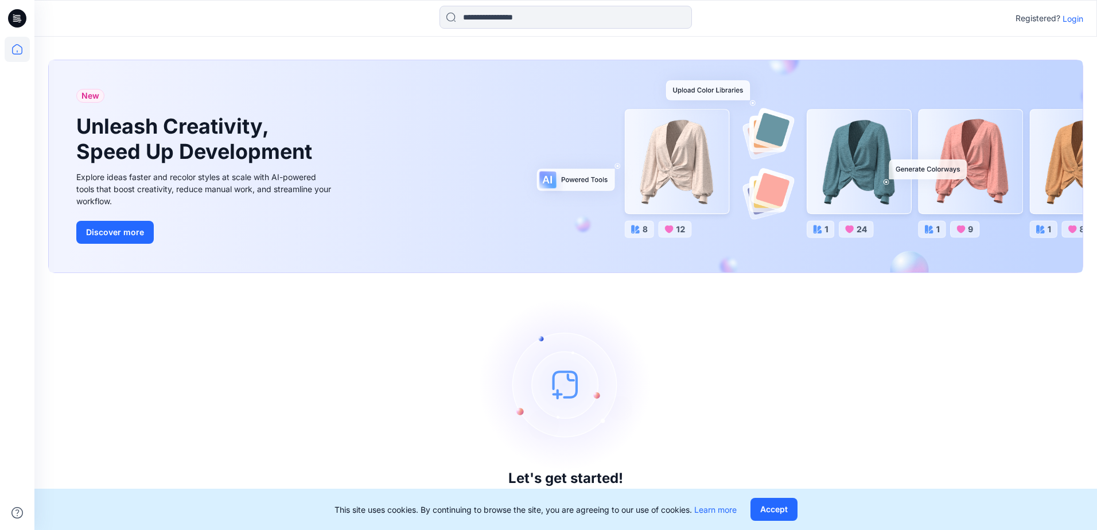 Image resolution: width=1097 pixels, height=530 pixels. What do you see at coordinates (535, 509) in the screenshot?
I see `p: This site uses cookies. By continuing to browse the site, you are agreeing to our use of cookies.` at bounding box center [535, 509].